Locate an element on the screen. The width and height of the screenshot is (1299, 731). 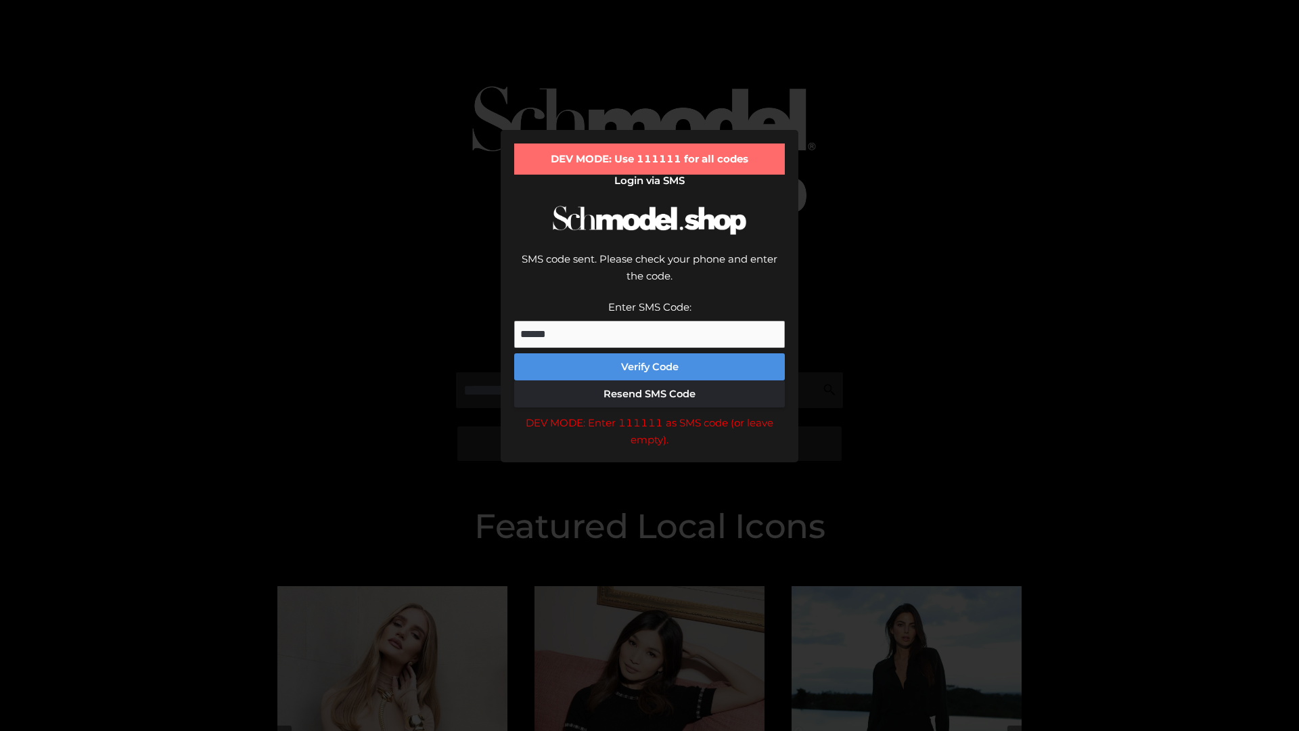
div: SMS code sent. Please check your phone and enter the code. is located at coordinates (649, 274).